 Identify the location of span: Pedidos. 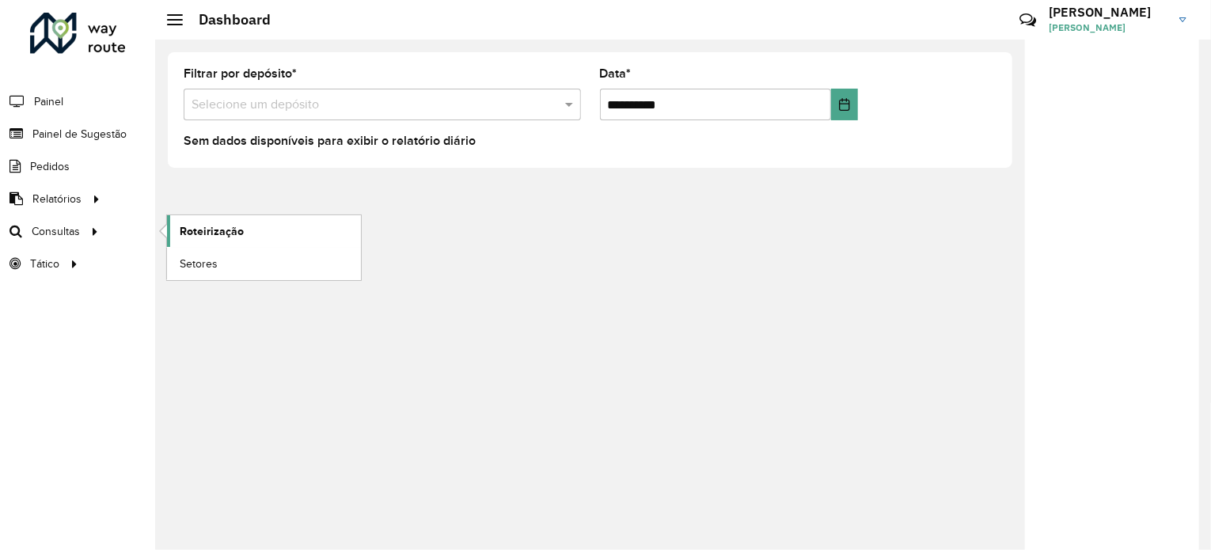
(50, 166).